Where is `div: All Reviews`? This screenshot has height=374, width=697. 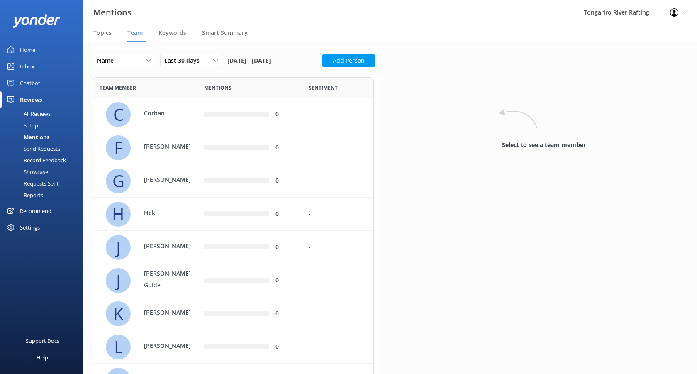
div: All Reviews is located at coordinates (28, 114).